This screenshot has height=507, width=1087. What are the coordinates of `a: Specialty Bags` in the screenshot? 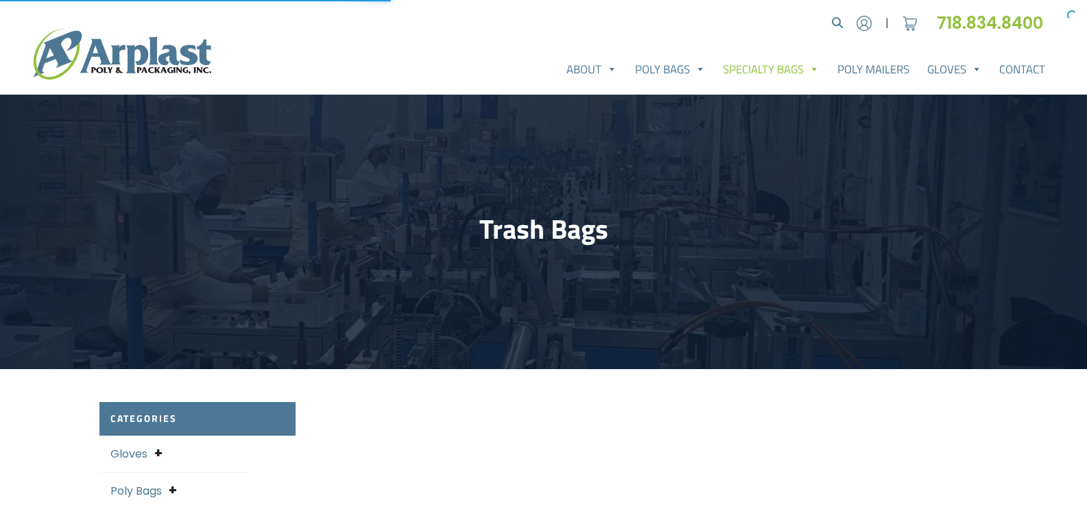 It's located at (771, 69).